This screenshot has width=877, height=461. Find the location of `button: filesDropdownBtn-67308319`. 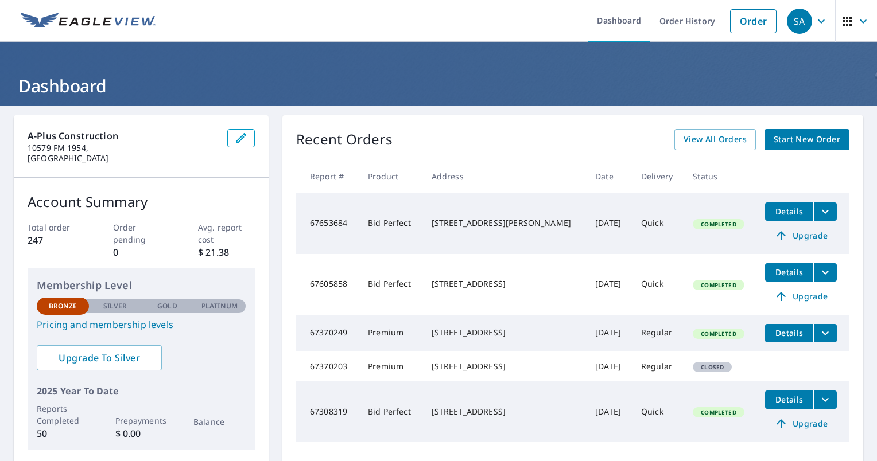

button: filesDropdownBtn-67308319 is located at coordinates (824, 400).